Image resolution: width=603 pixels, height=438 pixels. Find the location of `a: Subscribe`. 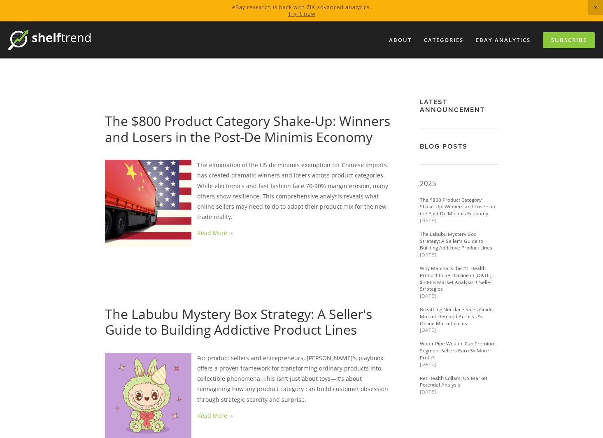

a: Subscribe is located at coordinates (569, 40).